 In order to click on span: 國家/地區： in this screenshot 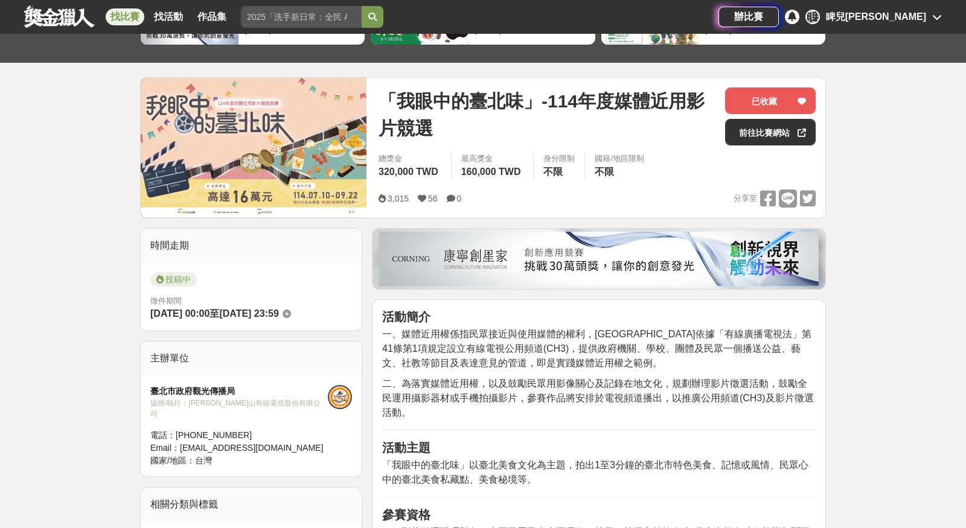, I will do `click(173, 461)`.